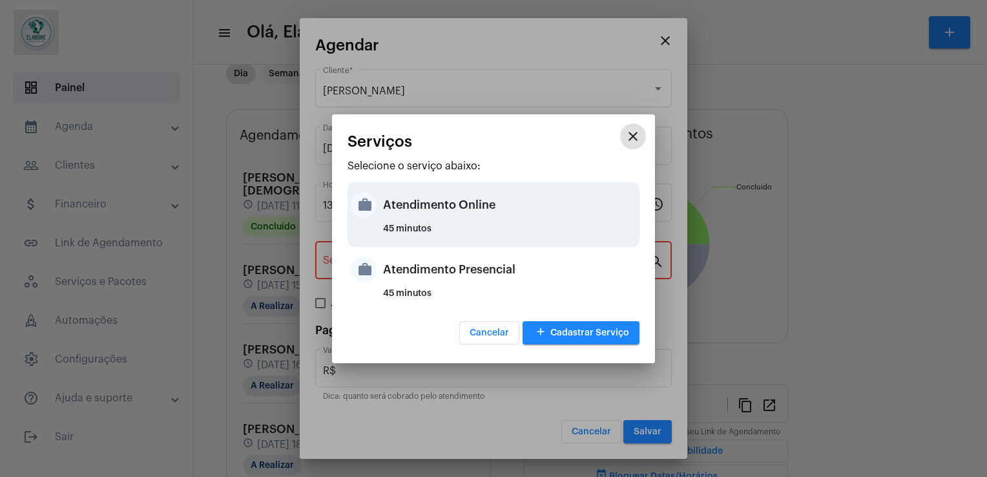  What do you see at coordinates (510, 269) in the screenshot?
I see `div: Atendimento Presencial` at bounding box center [510, 269].